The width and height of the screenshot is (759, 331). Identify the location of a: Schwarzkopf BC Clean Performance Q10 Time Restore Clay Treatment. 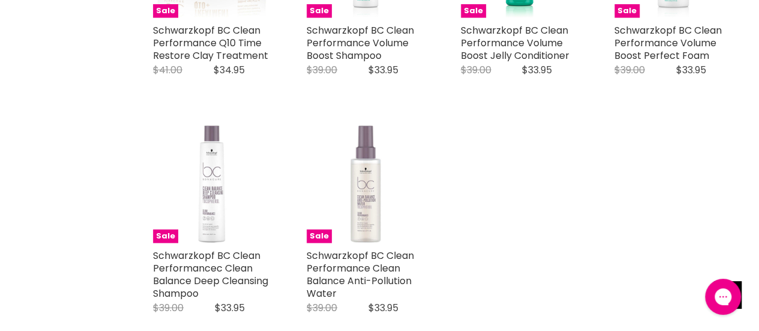
(211, 43).